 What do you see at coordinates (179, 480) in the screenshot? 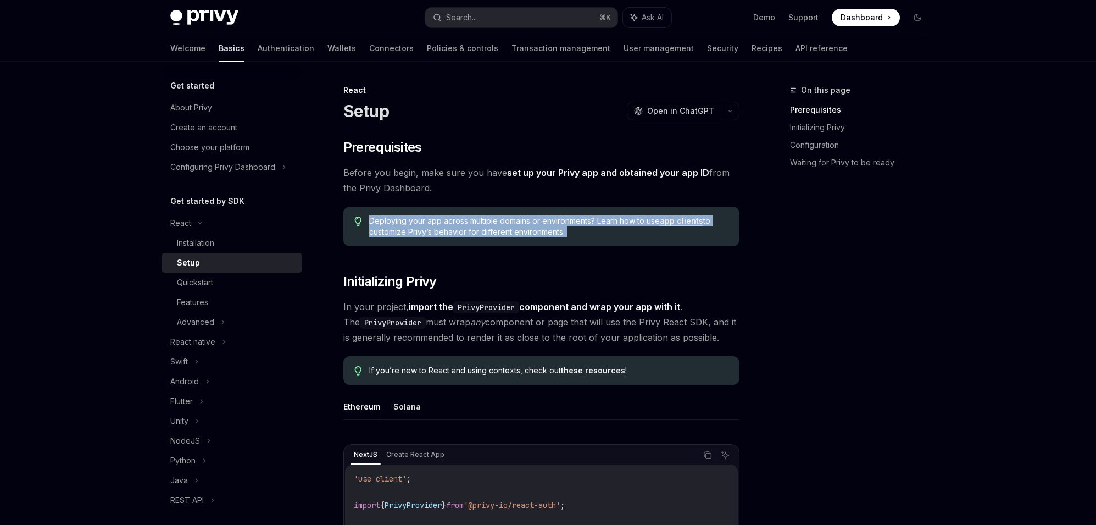
I see `div: Java` at bounding box center [179, 480].